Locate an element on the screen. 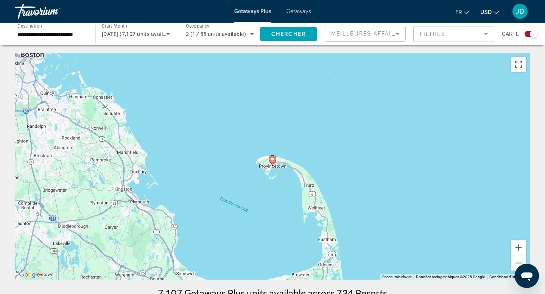 Image resolution: width=545 pixels, height=294 pixels. a: Getaways is located at coordinates (299, 11).